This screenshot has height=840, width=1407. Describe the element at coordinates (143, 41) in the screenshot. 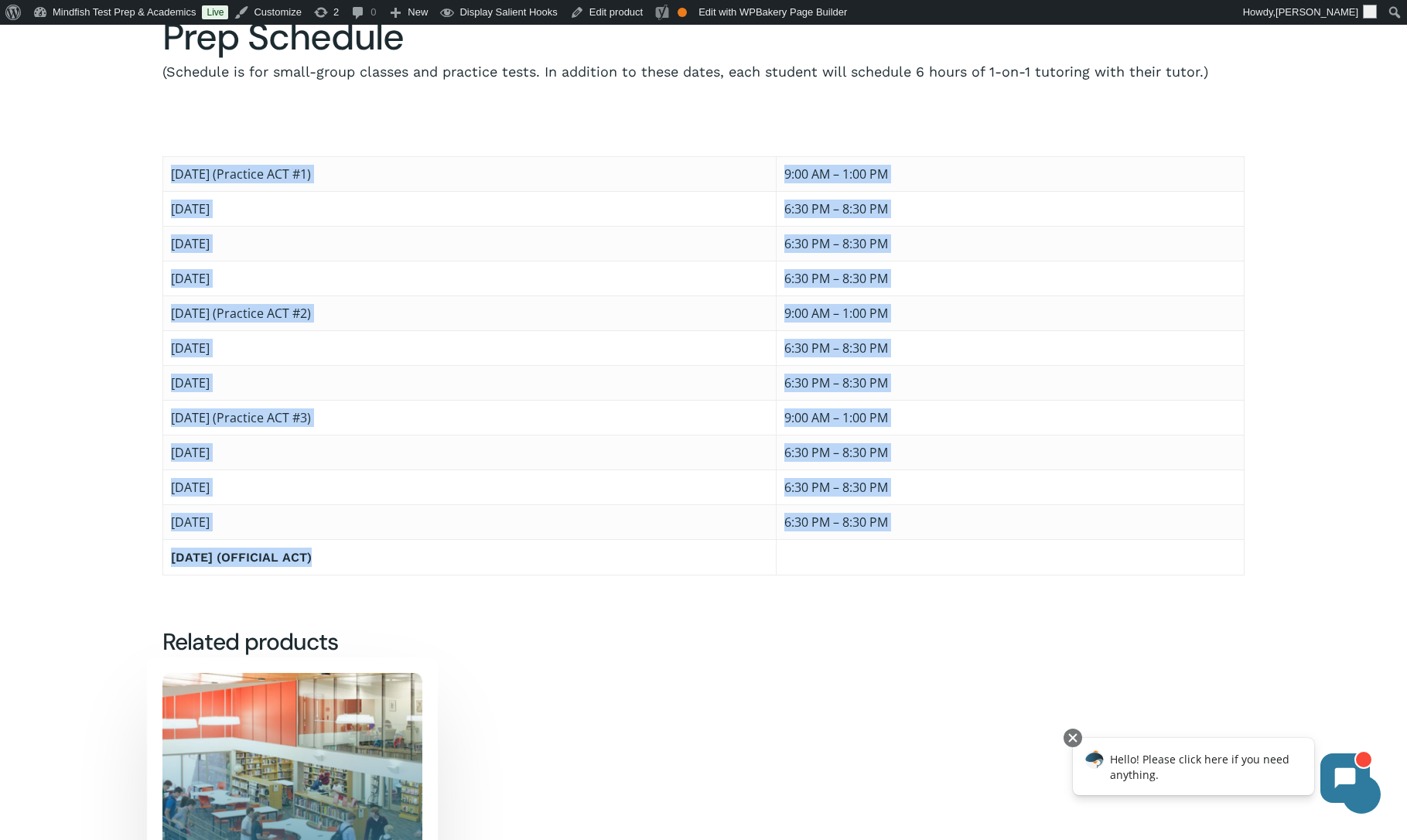

I see `span: Hello! Please click here if you need anything.` at that location.